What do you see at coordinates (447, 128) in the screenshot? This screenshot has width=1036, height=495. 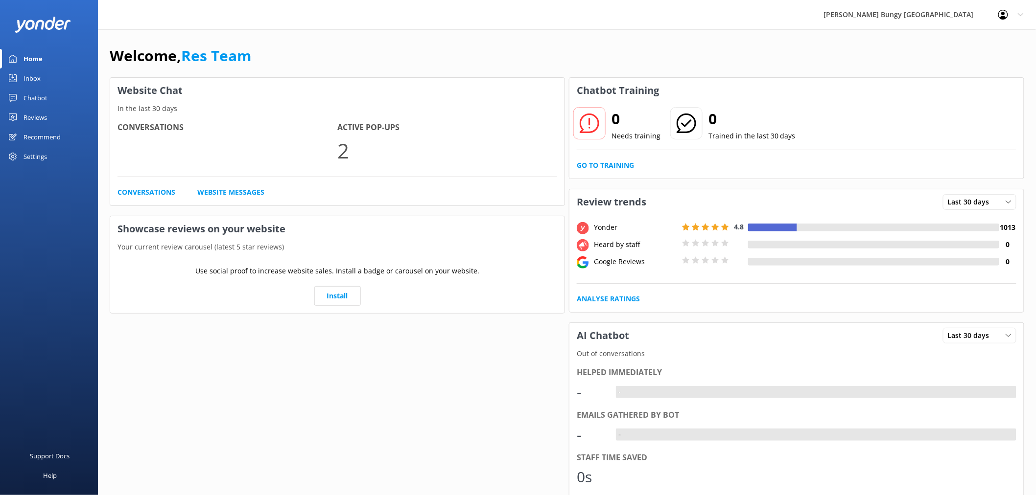 I see `h4: Active Pop-ups` at bounding box center [447, 128].